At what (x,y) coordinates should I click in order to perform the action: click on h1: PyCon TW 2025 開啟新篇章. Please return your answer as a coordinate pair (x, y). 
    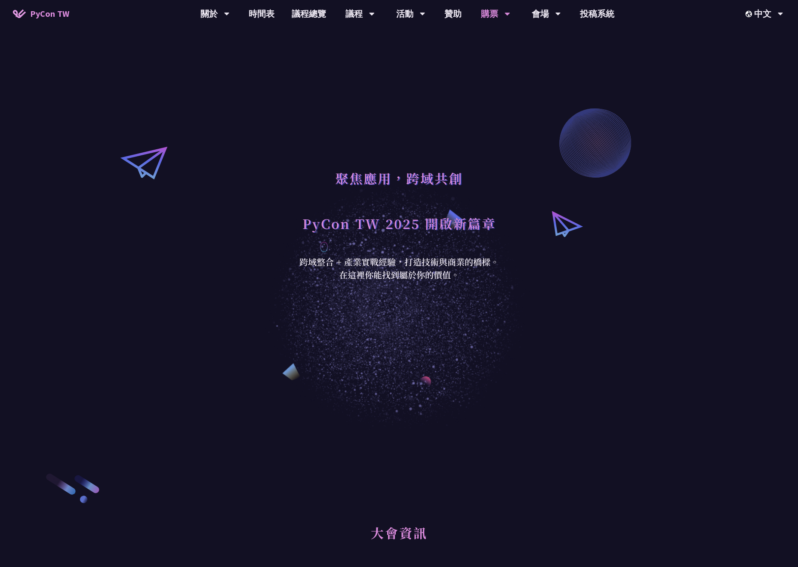
    Looking at the image, I should click on (399, 223).